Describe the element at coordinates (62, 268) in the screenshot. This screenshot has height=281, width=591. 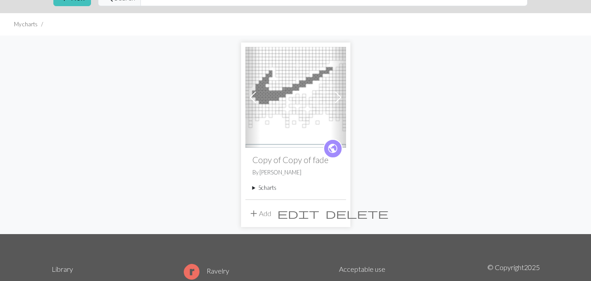
I see `a: Library` at that location.